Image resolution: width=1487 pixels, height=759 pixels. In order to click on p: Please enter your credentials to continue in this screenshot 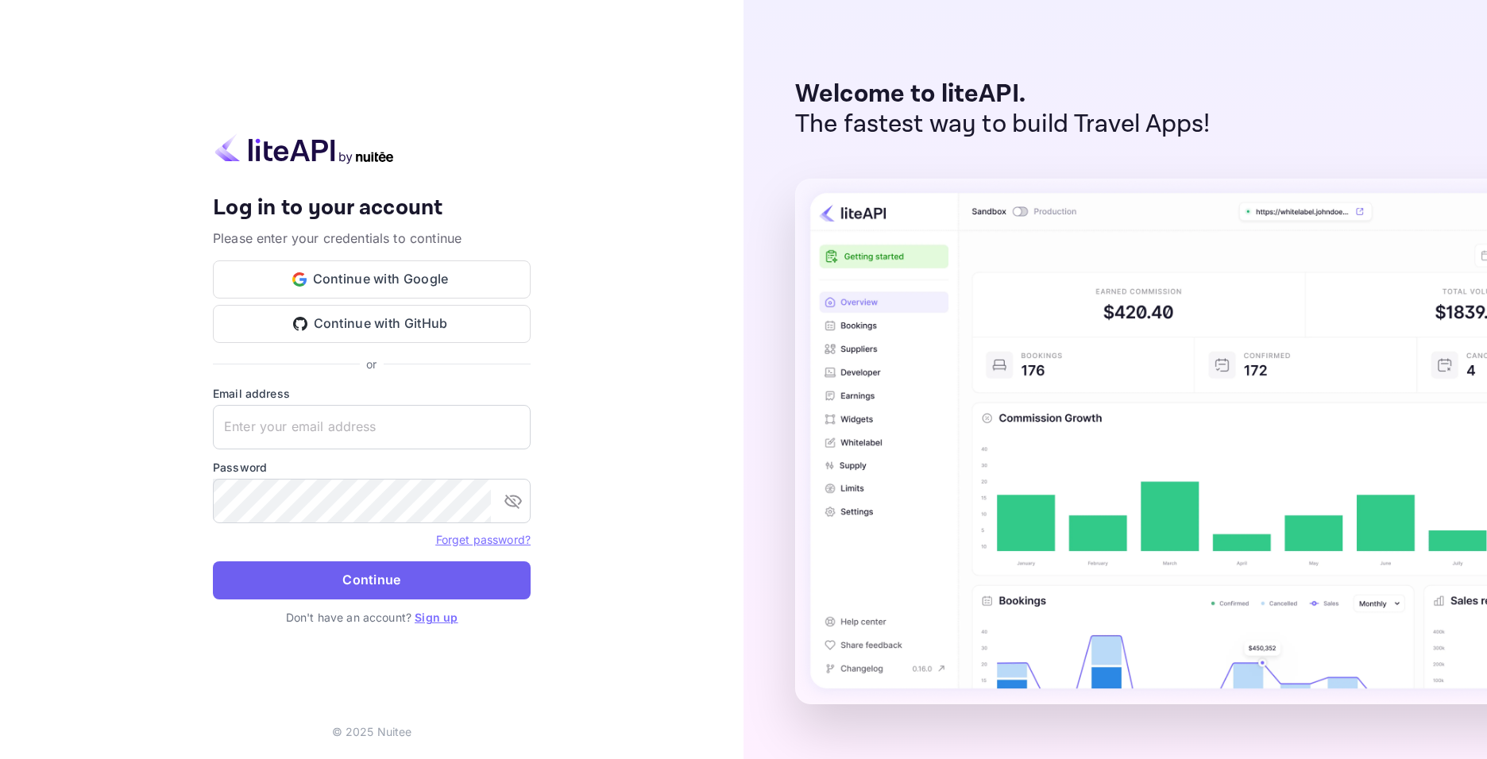, I will do `click(372, 238)`.